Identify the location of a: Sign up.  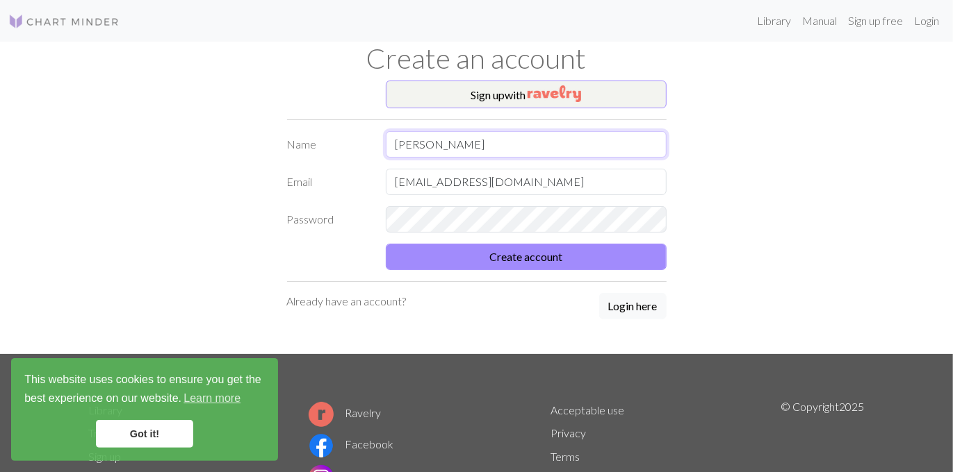
(105, 456).